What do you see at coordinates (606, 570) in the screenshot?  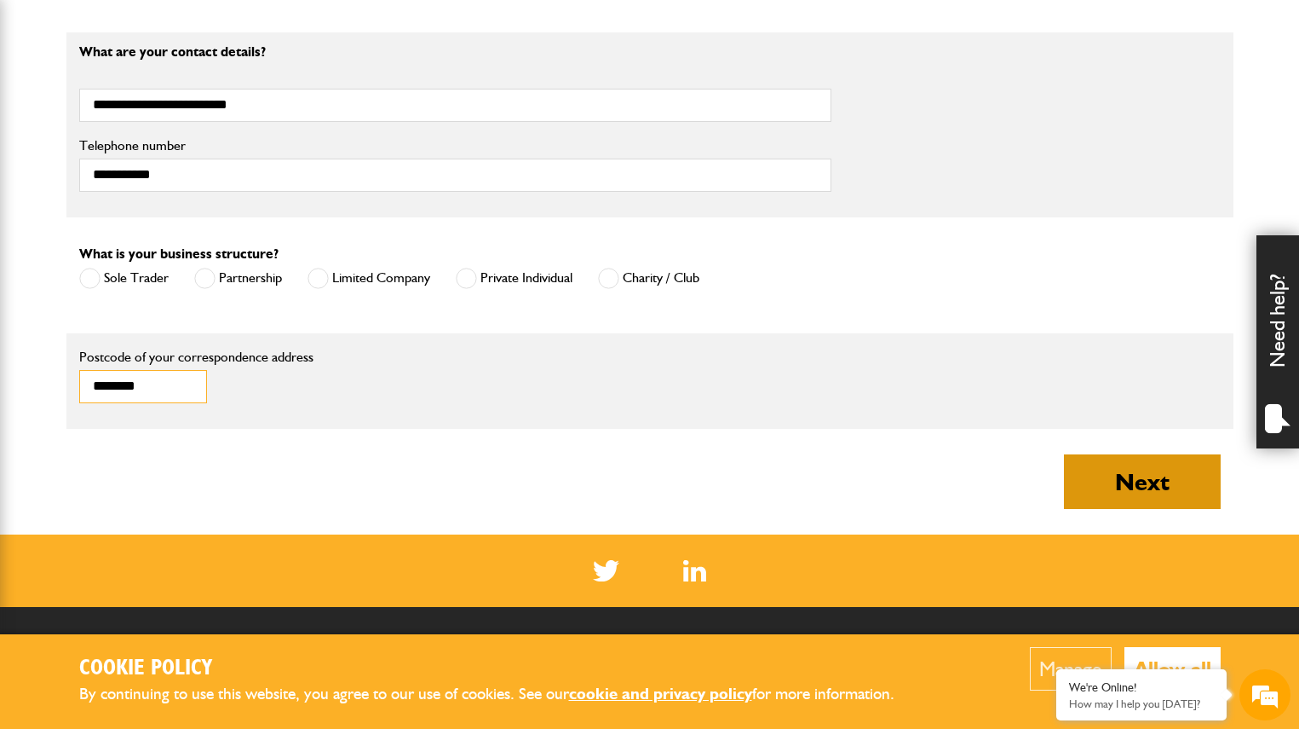 I see `img: Twitter` at bounding box center [606, 570].